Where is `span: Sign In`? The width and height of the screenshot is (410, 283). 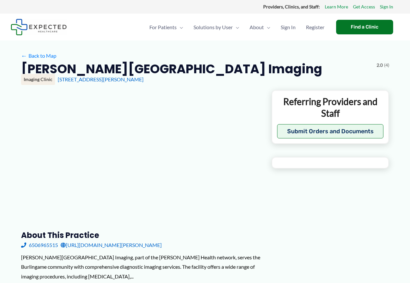
span: Sign In is located at coordinates (288, 27).